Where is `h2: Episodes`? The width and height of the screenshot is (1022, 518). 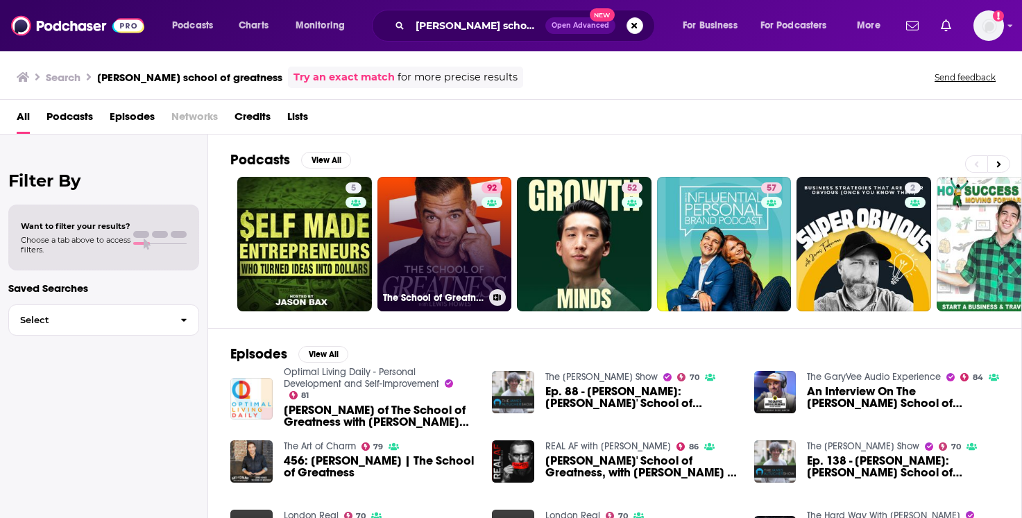
h2: Episodes is located at coordinates (259, 354).